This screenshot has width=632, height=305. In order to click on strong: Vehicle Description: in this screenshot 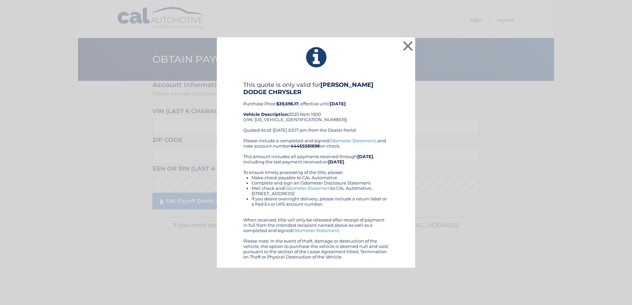, I will do `click(266, 114)`.